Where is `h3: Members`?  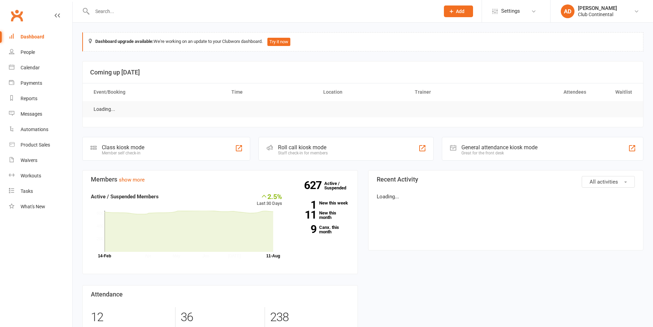 h3: Members is located at coordinates (220, 179).